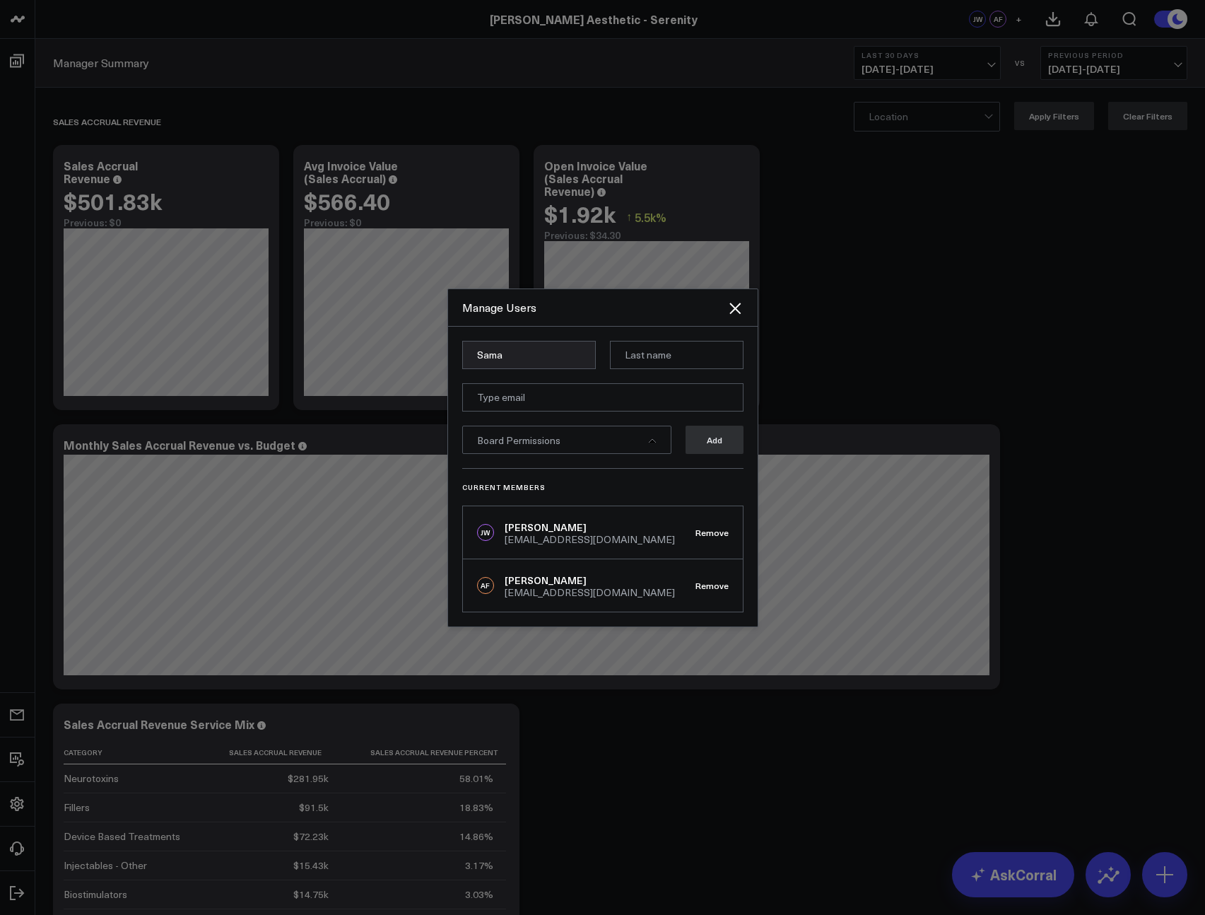 Image resolution: width=1205 pixels, height=915 pixels. I want to click on button: Add, so click(715, 440).